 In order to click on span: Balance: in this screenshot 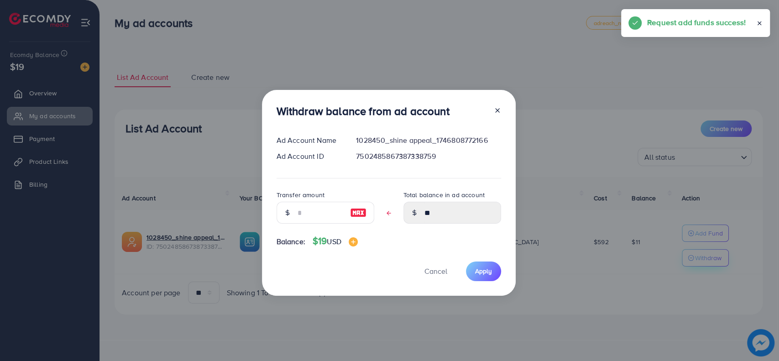, I will do `click(291, 241)`.